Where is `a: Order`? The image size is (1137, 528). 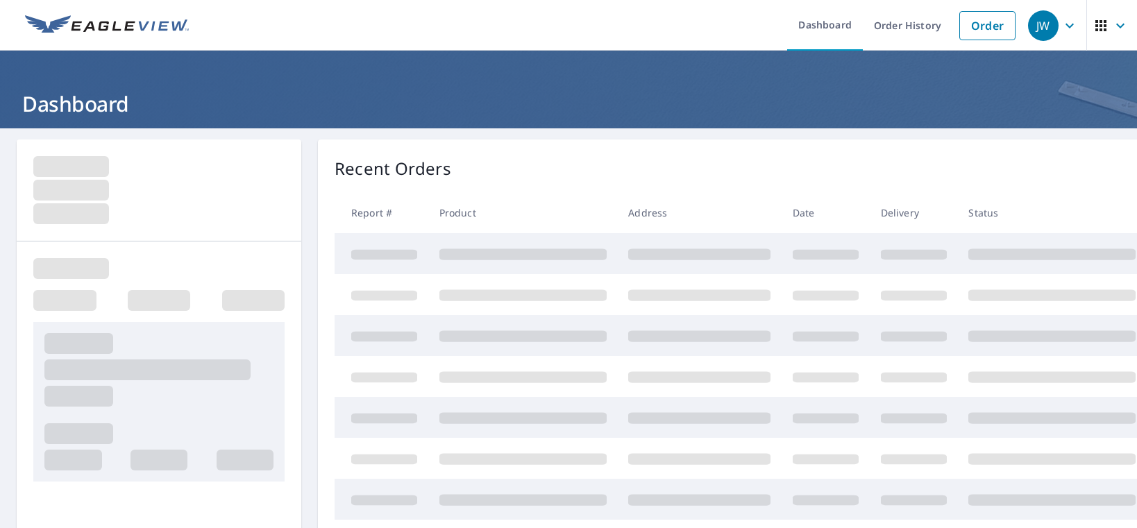 a: Order is located at coordinates (987, 26).